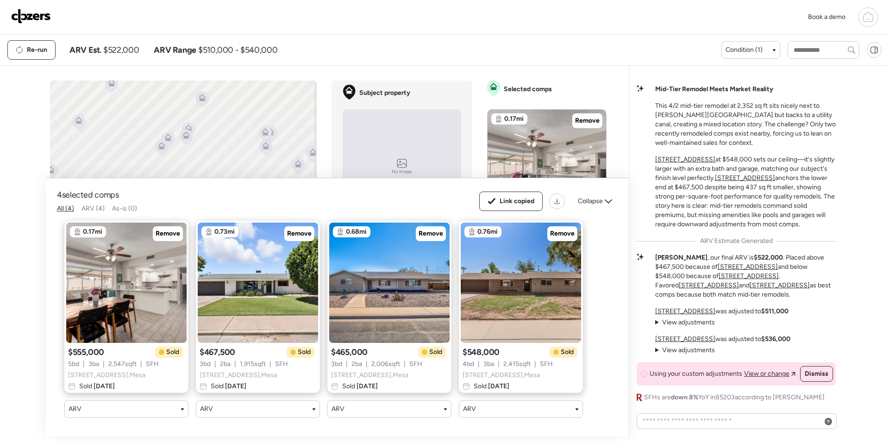 The height and width of the screenshot is (441, 889). I want to click on span: ARV (4), so click(93, 208).